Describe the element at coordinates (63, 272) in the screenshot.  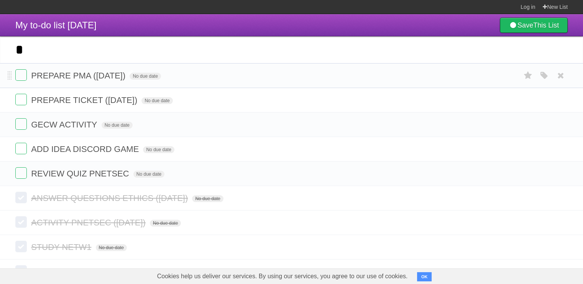
I see `span: STUDY ETHICS` at that location.